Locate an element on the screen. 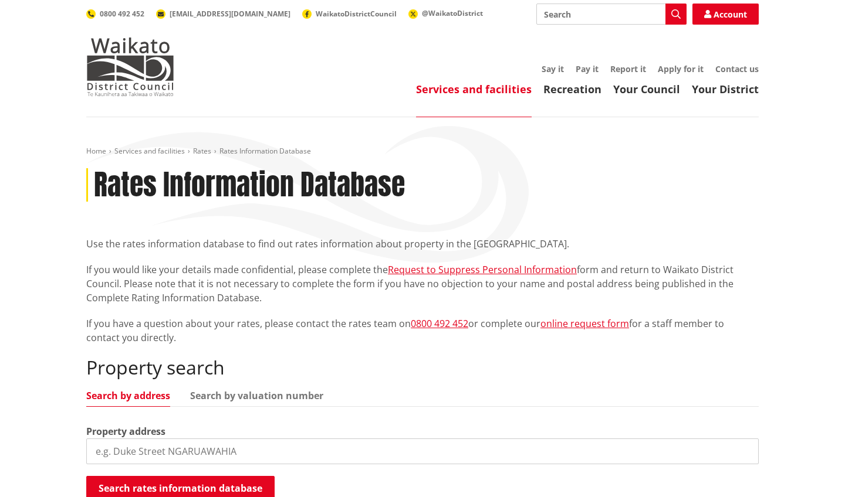 The height and width of the screenshot is (497, 845). a: @WaikatoDistrict is located at coordinates (445, 13).